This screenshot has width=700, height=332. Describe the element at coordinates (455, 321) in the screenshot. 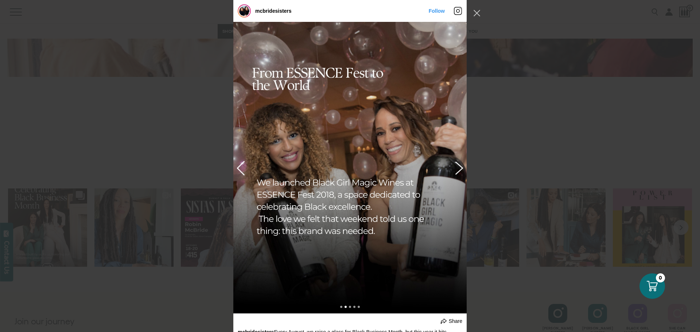

I see `span: Share` at that location.